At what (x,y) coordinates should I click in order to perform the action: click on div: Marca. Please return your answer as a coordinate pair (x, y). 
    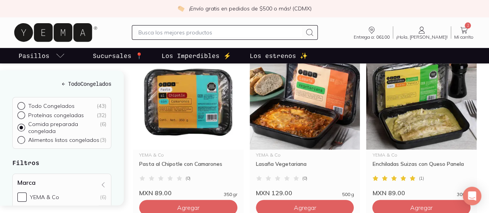
    Looking at the image, I should click on (62, 192).